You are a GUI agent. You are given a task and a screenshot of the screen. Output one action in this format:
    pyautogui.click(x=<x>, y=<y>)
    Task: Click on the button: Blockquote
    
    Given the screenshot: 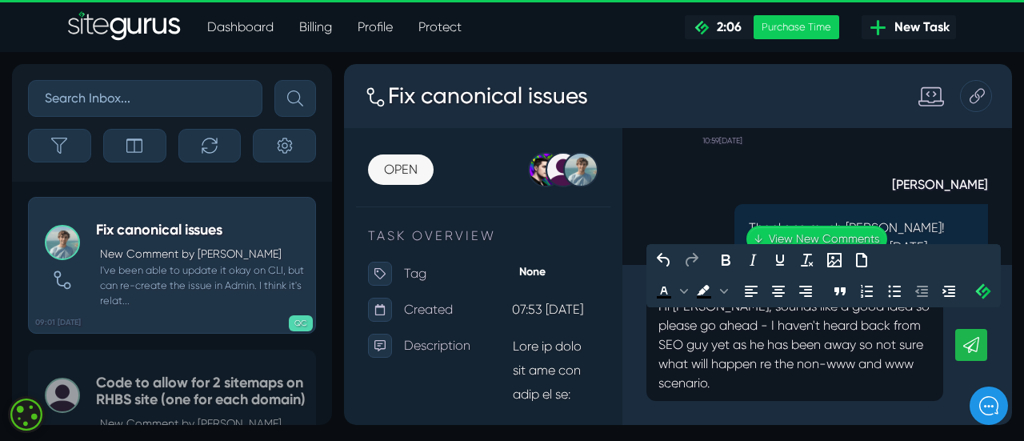 What is the action you would take?
    pyautogui.click(x=496, y=227)
    